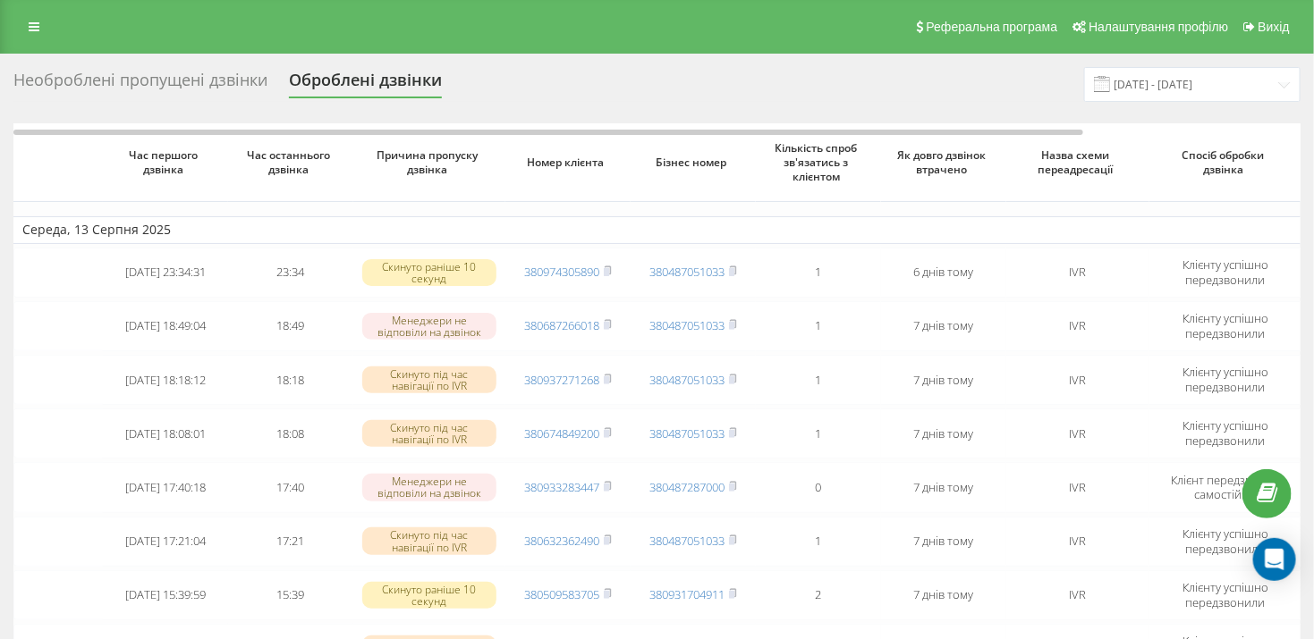 The width and height of the screenshot is (1314, 639). Describe the element at coordinates (291, 487) in the screenshot. I see `td: 17:40` at that location.